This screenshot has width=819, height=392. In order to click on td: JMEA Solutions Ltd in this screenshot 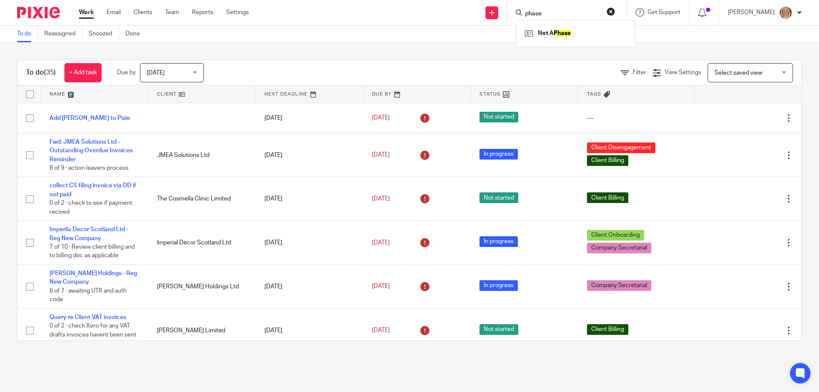, I will do `click(202, 155)`.